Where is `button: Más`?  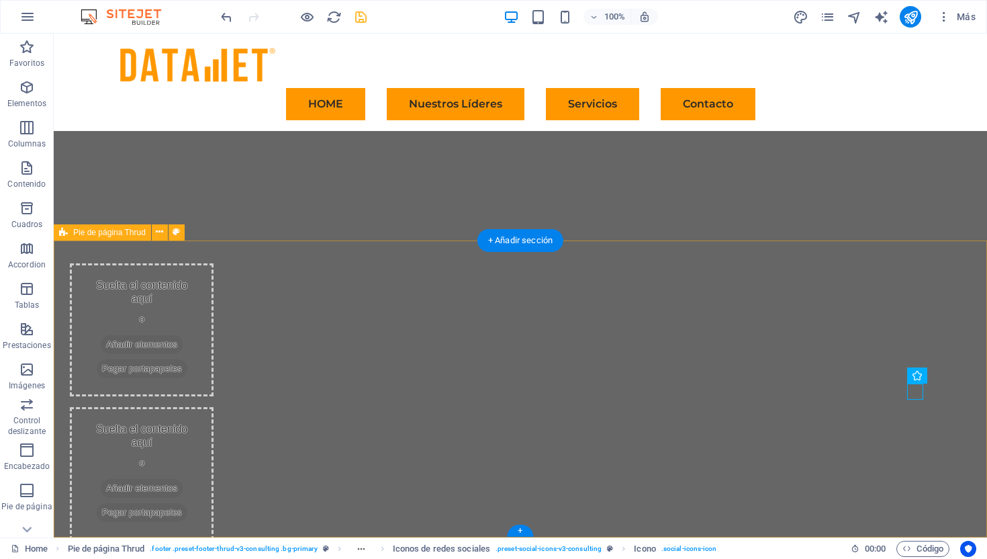 button: Más is located at coordinates (956, 17).